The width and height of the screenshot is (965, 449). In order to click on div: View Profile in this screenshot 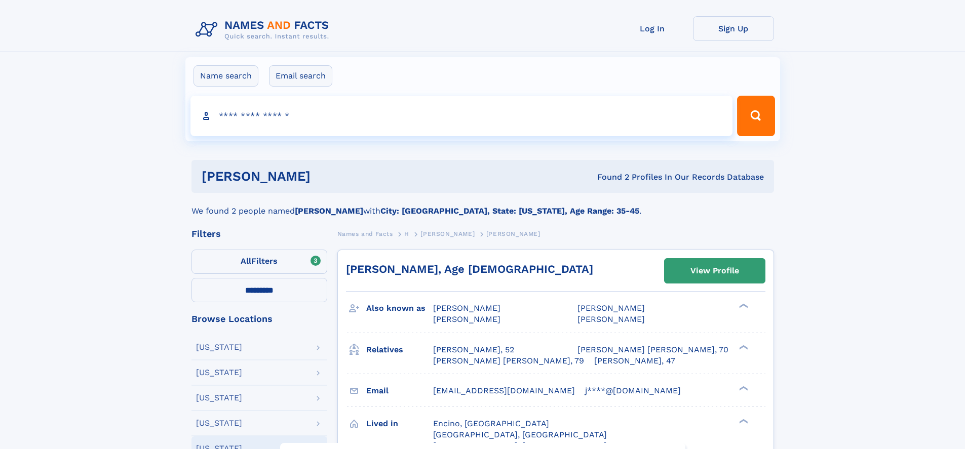, I will do `click(714, 271)`.